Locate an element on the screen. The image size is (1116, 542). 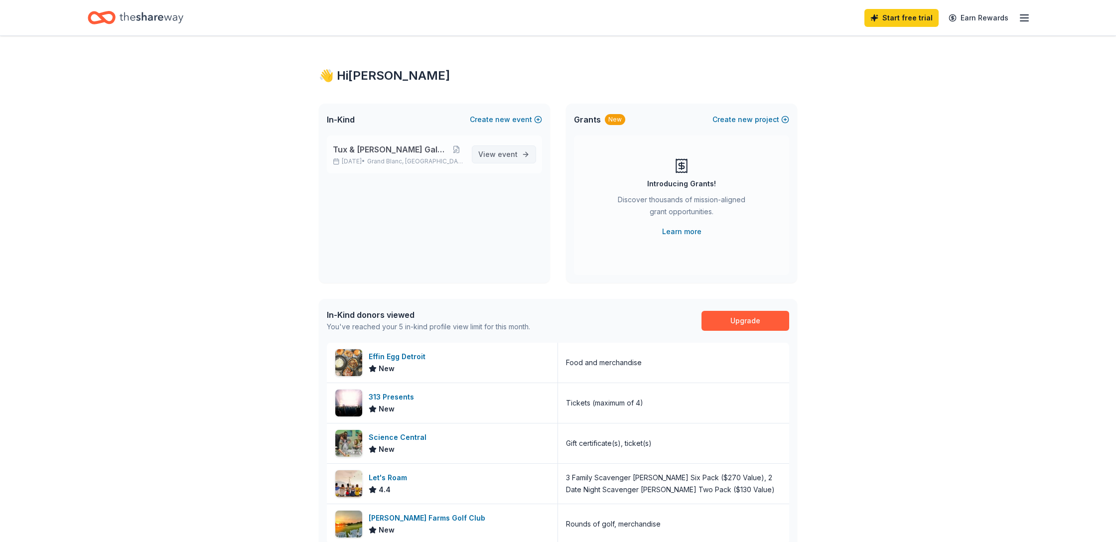
div: Introducing Grants! is located at coordinates (682, 184).